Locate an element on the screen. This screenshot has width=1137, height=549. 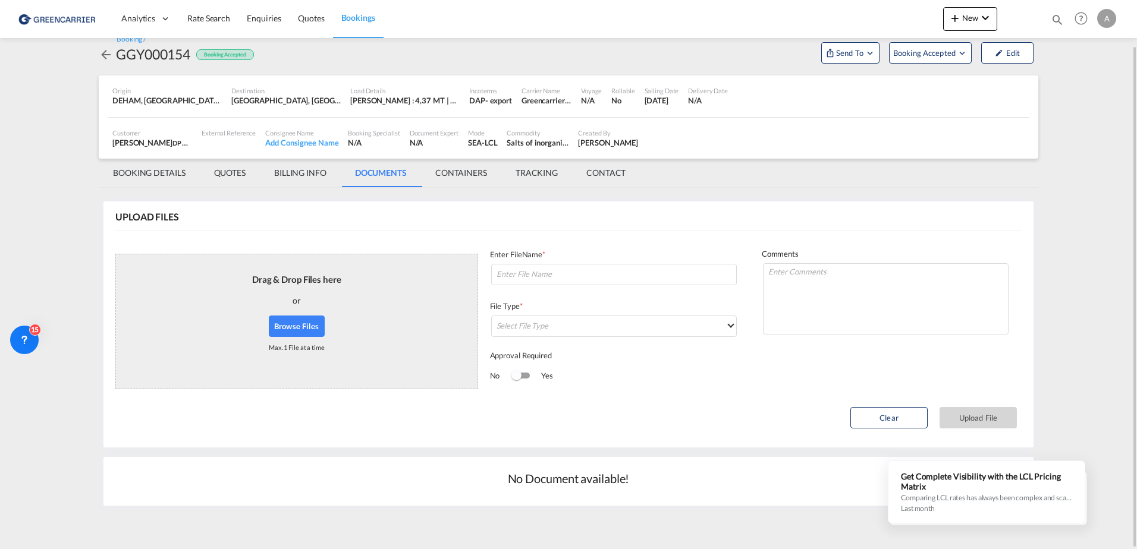
md-switch: Switch 1 is located at coordinates (520, 376).